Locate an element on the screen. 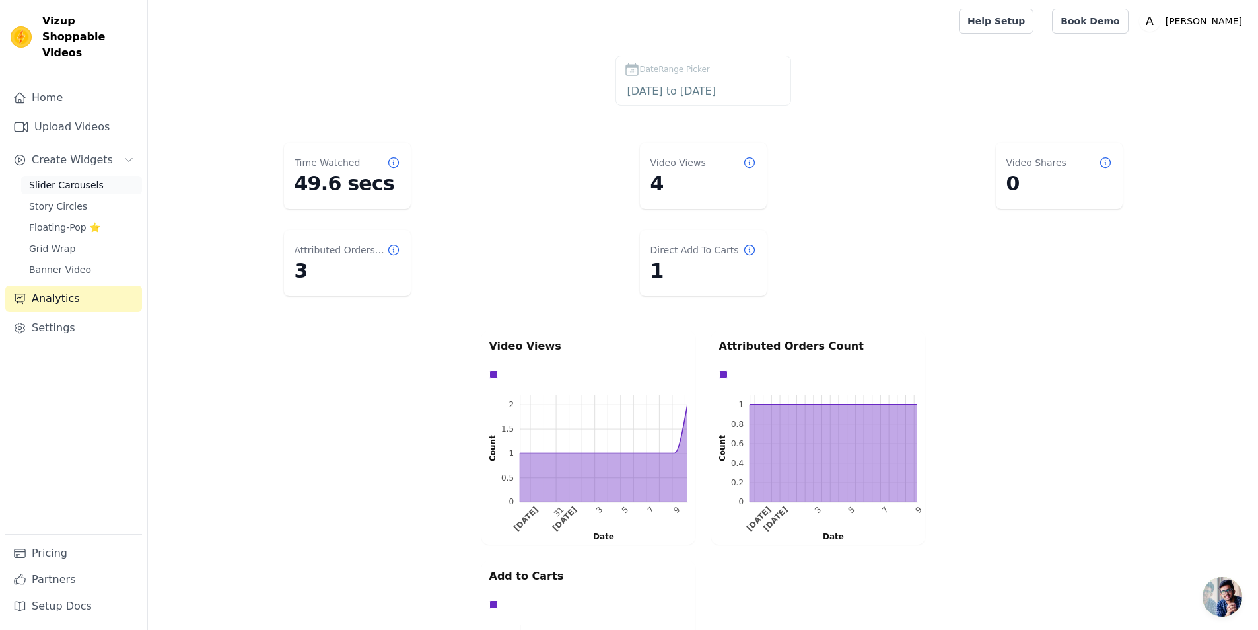  g: 0.6 is located at coordinates (737, 443).